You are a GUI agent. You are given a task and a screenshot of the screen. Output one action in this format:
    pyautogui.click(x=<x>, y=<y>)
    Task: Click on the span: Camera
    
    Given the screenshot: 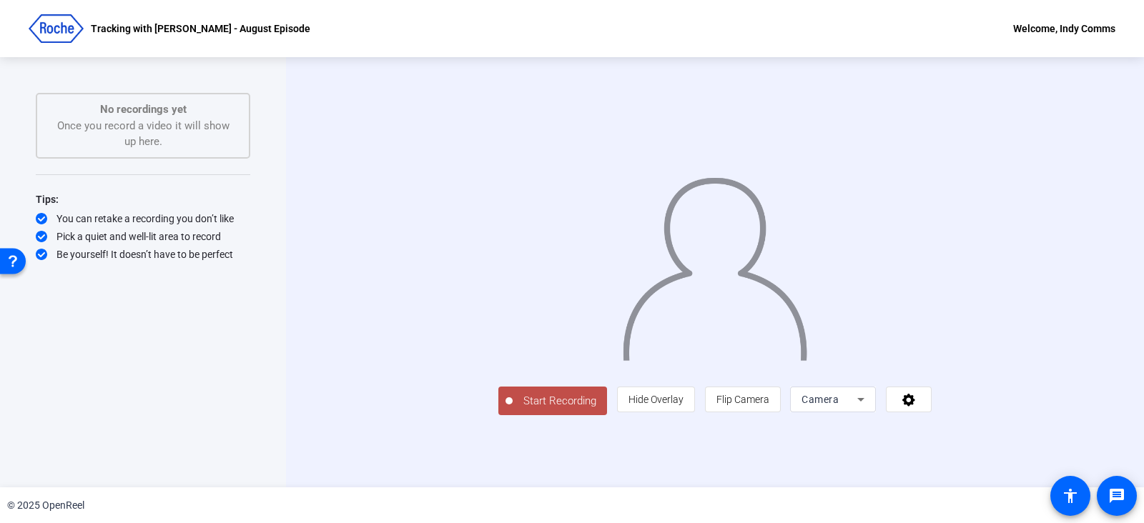 What is the action you would take?
    pyautogui.click(x=820, y=400)
    